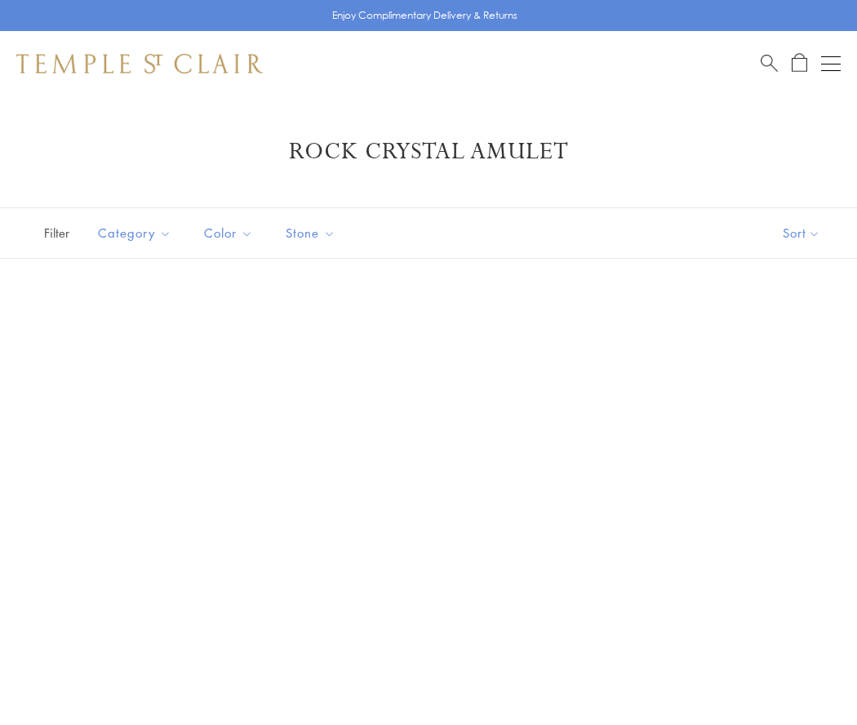  I want to click on span: Stone, so click(313, 233).